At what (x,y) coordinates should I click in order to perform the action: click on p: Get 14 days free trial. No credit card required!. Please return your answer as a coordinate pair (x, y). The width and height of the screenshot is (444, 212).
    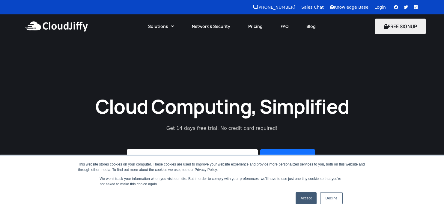
    Looking at the image, I should click on (222, 128).